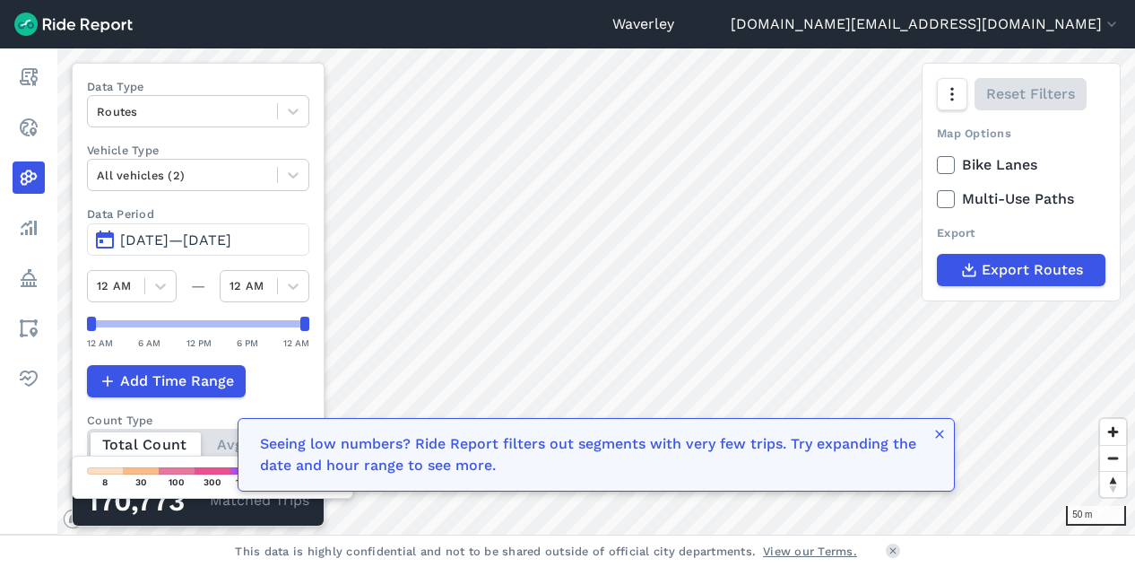 The height and width of the screenshot is (567, 1135). What do you see at coordinates (177, 381) in the screenshot?
I see `span: Add Time Range` at bounding box center [177, 381].